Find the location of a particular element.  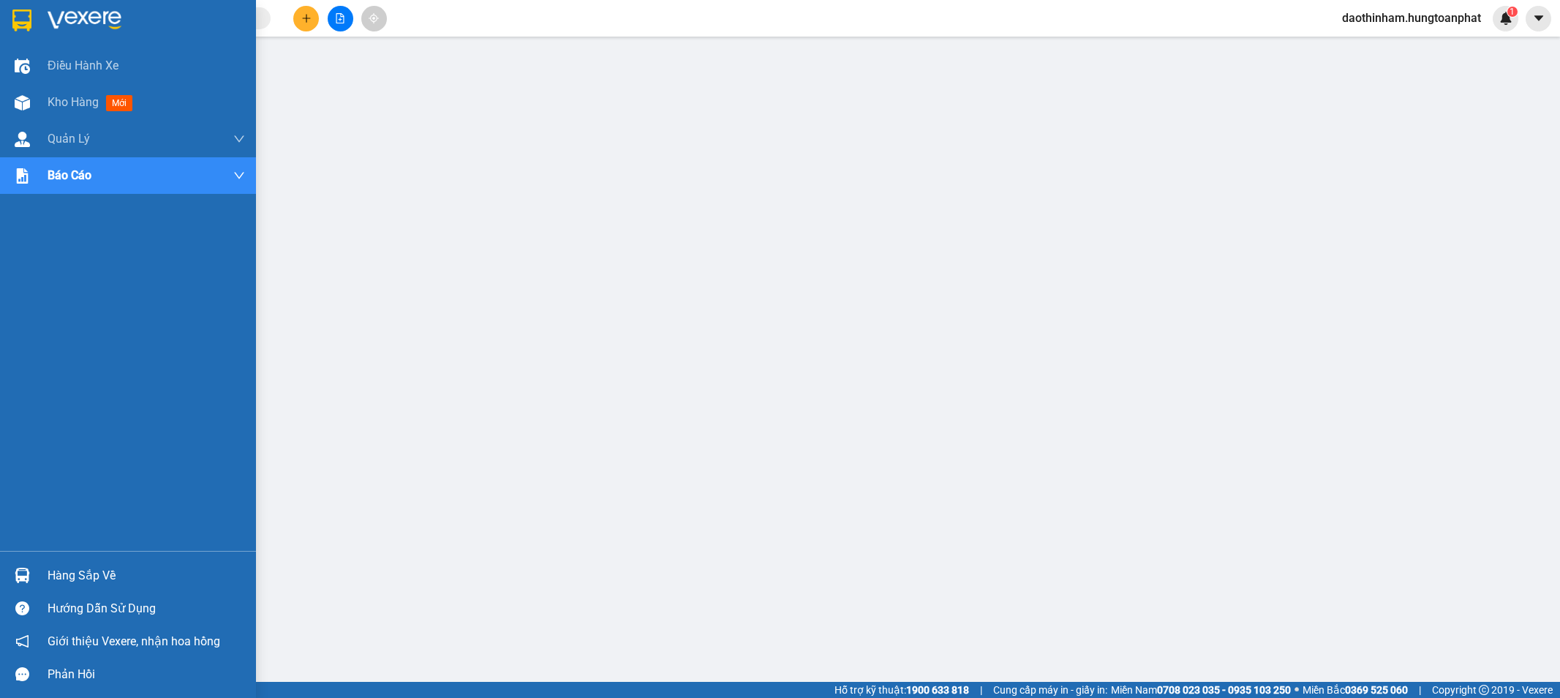

div: Hàng sắp về is located at coordinates (146, 576).